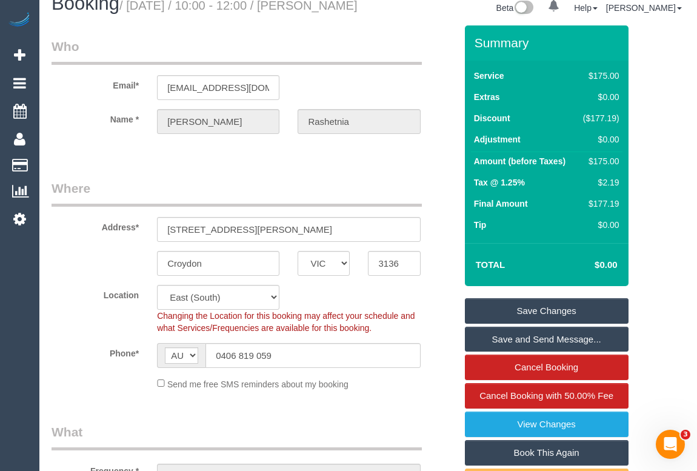 Image resolution: width=697 pixels, height=471 pixels. Describe the element at coordinates (95, 225) in the screenshot. I see `label: Address*` at that location.